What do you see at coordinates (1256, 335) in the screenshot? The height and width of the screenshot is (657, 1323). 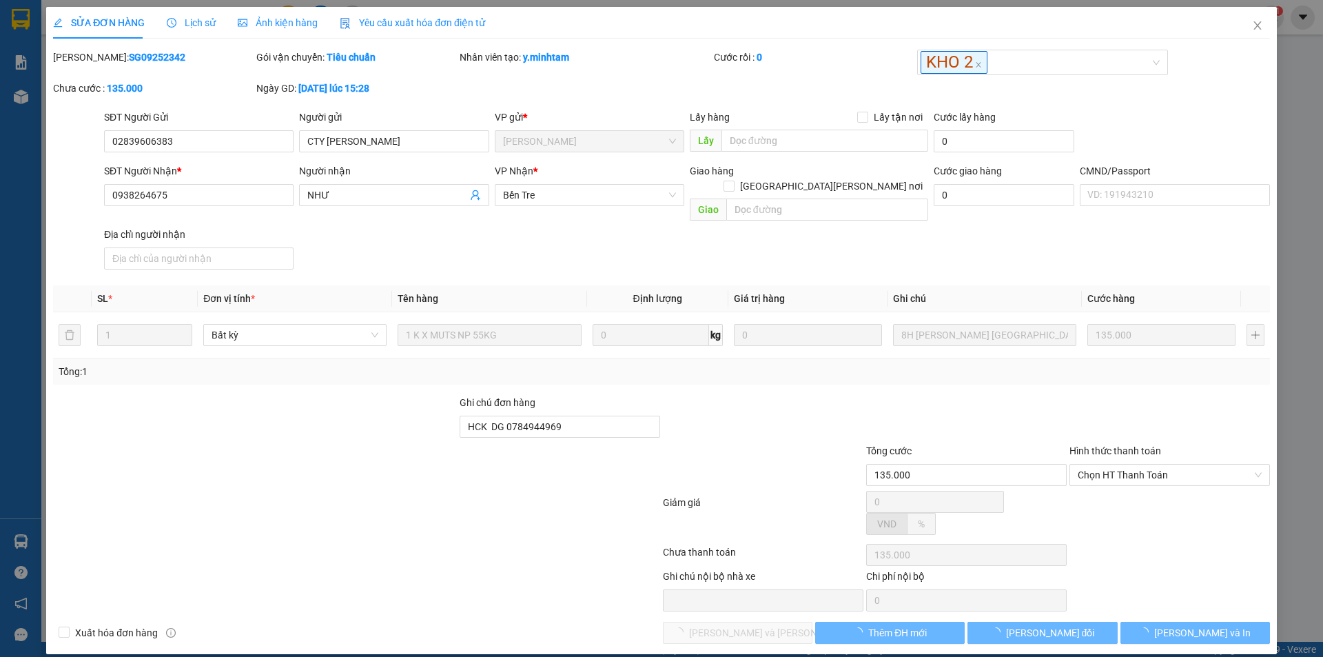 I see `button: plus` at bounding box center [1256, 335].